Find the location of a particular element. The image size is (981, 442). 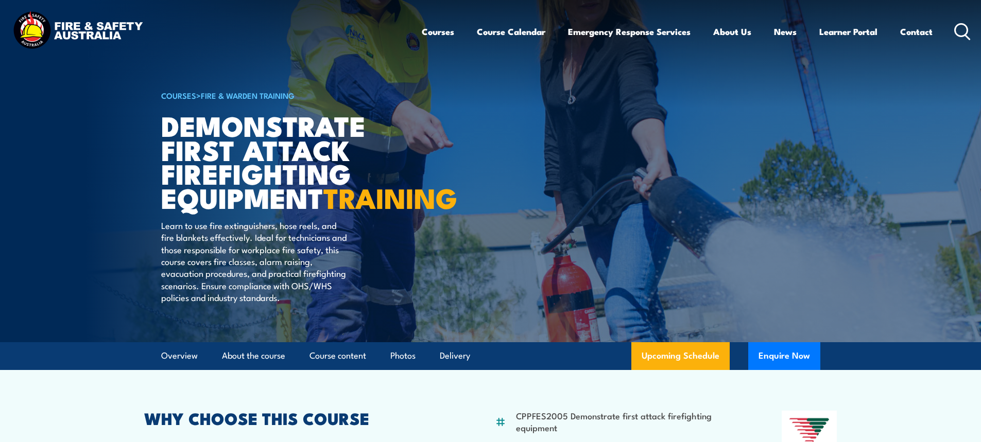

a: About Us is located at coordinates (732, 31).